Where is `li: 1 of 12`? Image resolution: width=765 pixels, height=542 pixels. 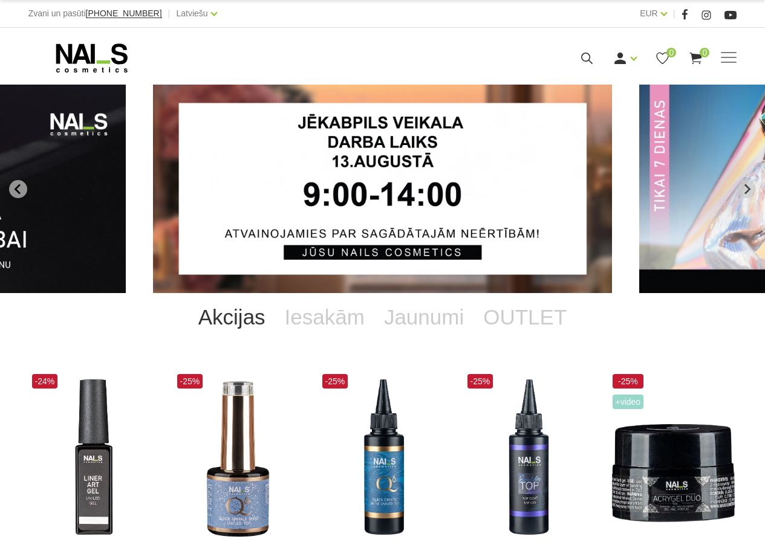
li: 1 of 12 is located at coordinates (382, 189).